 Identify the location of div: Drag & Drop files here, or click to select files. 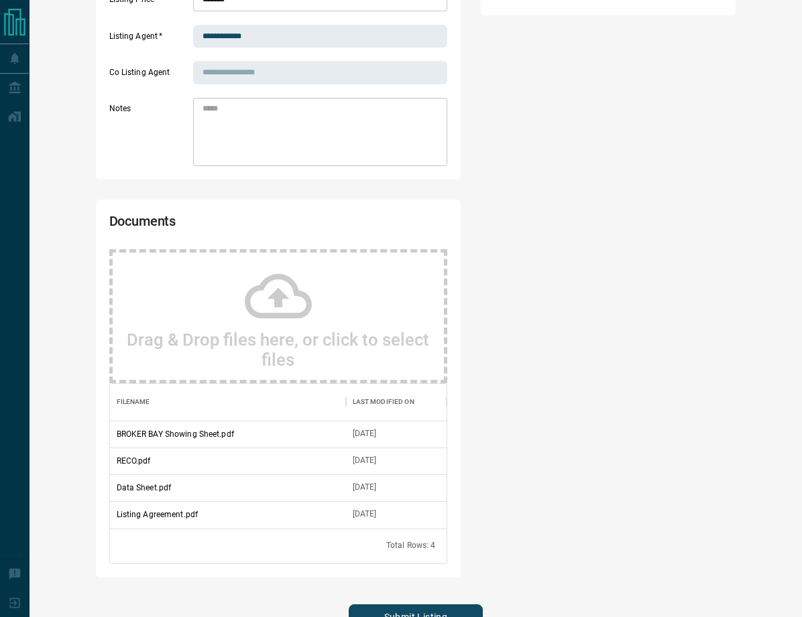
(278, 316).